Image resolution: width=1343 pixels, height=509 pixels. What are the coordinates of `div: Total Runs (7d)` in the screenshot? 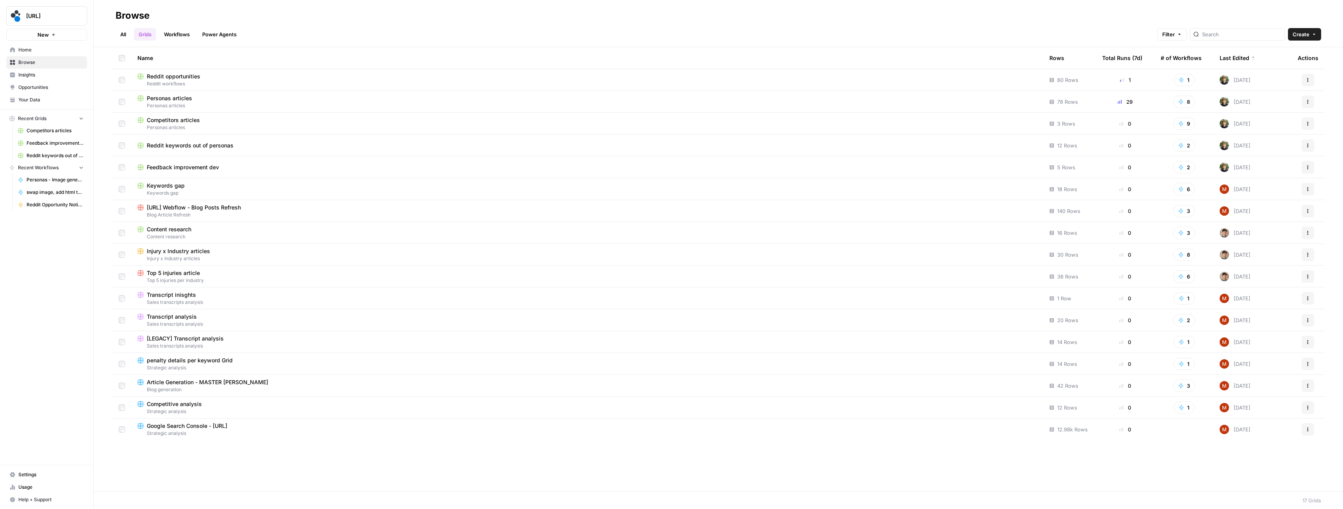 It's located at (1122, 58).